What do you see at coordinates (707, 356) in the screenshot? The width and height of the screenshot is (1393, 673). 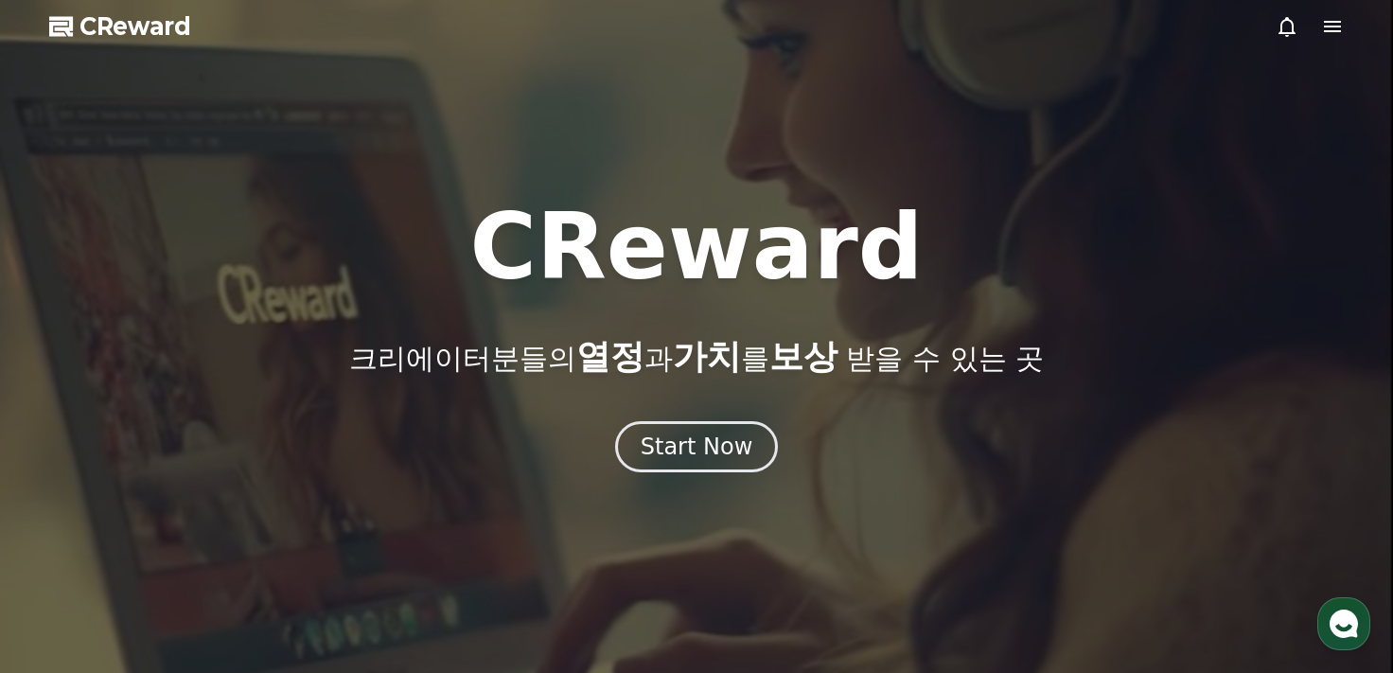 I see `span: 가치` at bounding box center [707, 356].